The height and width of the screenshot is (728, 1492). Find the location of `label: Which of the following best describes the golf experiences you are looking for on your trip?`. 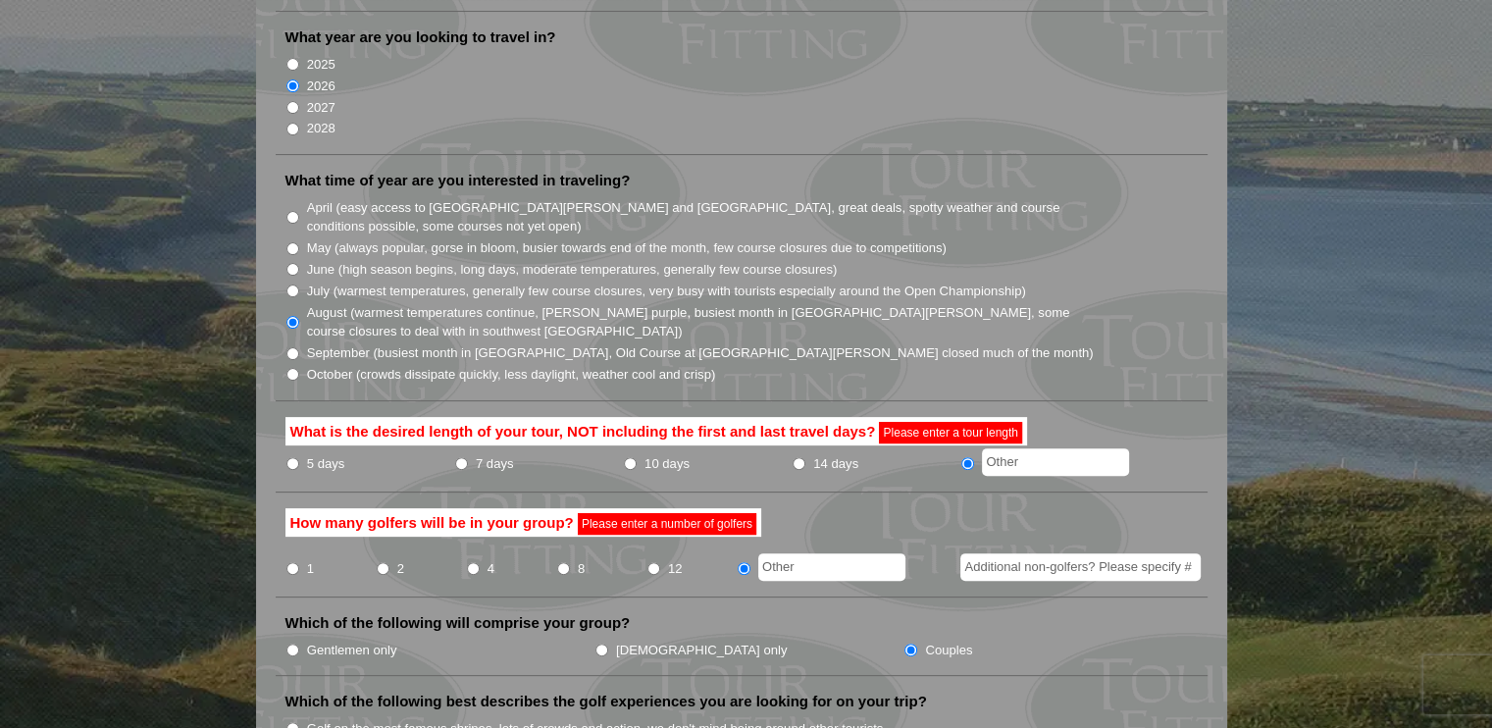

label: Which of the following best describes the golf experiences you are looking for on your trip? is located at coordinates (606, 702).